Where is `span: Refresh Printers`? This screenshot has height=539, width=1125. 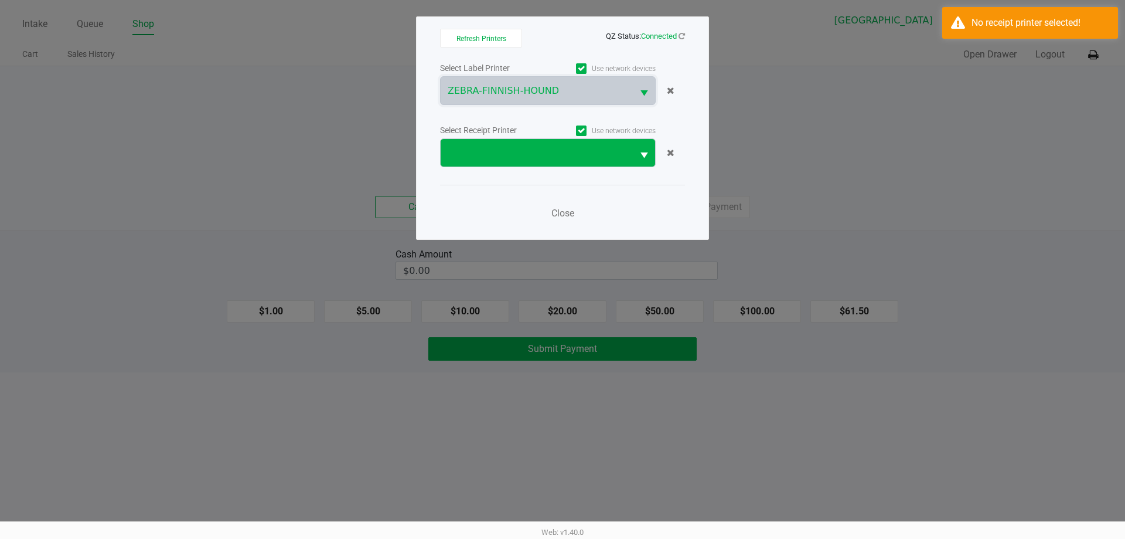
span: Refresh Printers is located at coordinates (481, 39).